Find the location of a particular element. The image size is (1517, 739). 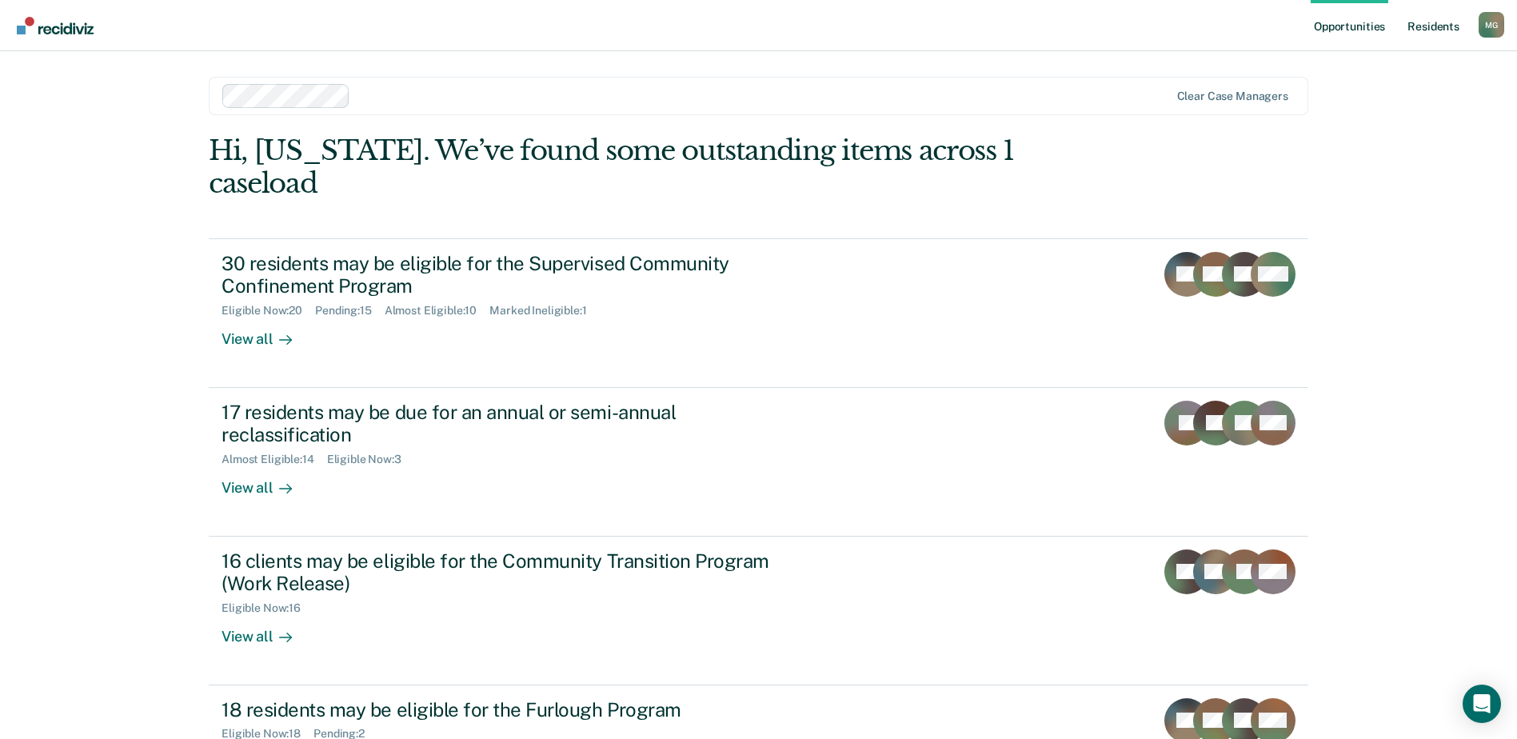

img: Recidiviz is located at coordinates (55, 26).